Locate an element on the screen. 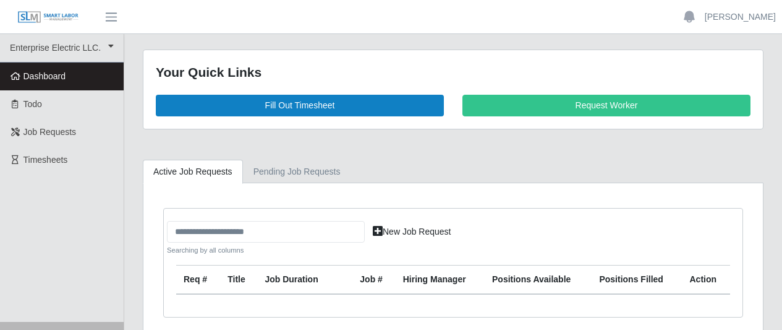  span: Dashboard is located at coordinates (45, 76).